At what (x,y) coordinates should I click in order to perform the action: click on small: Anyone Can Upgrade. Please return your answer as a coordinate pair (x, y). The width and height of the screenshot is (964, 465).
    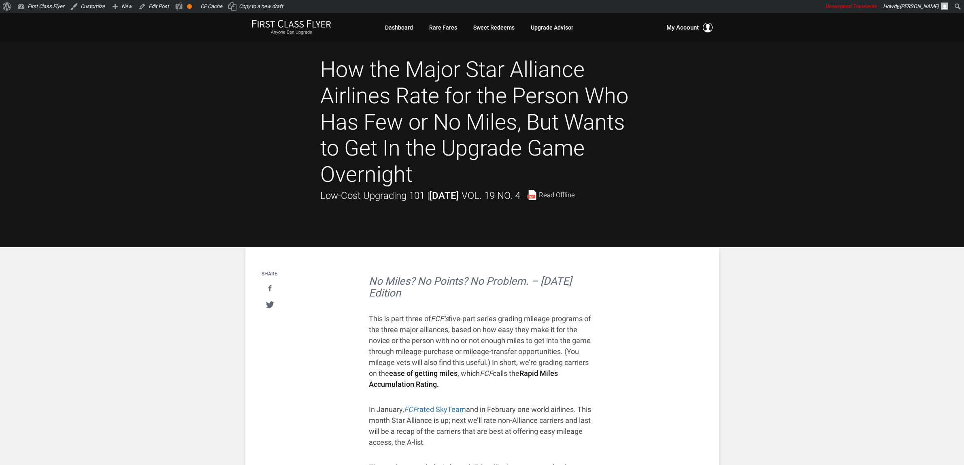
    Looking at the image, I should click on (292, 32).